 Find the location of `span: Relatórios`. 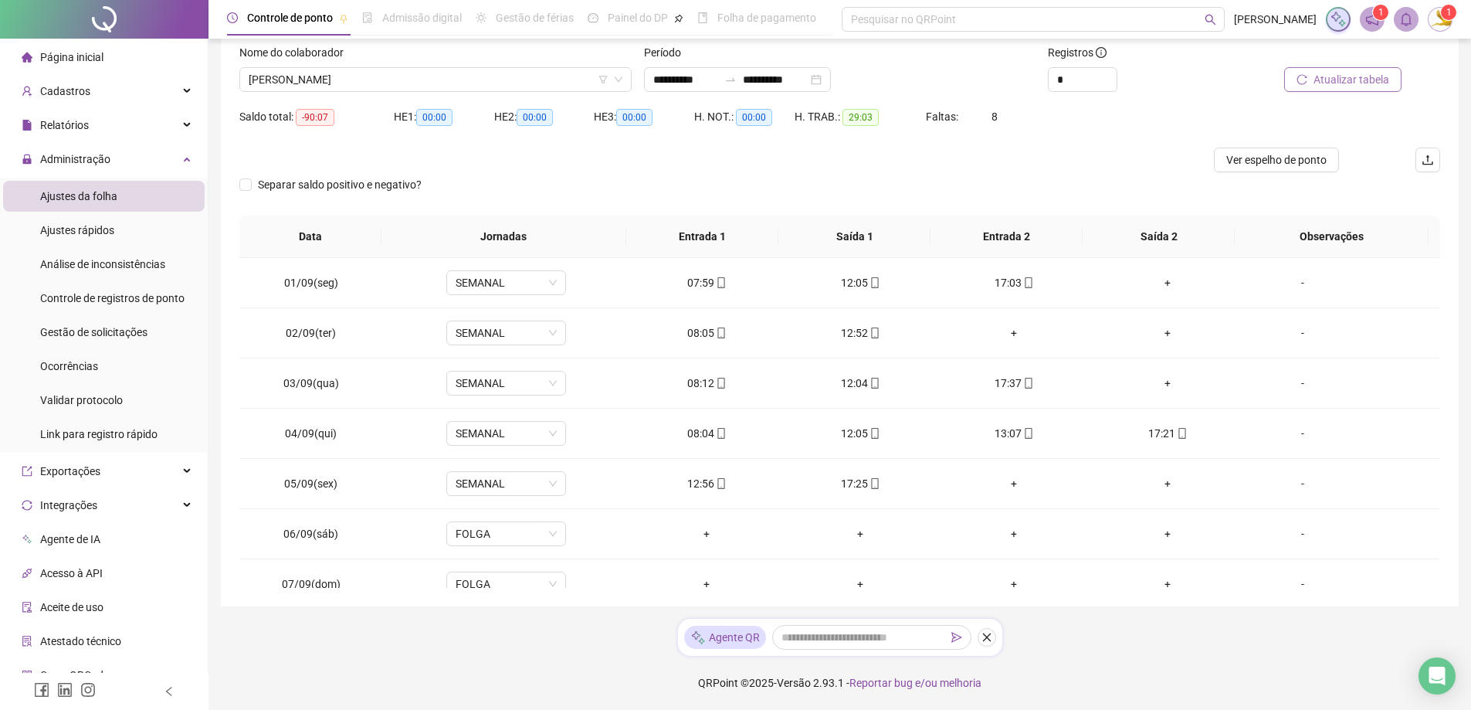

span: Relatórios is located at coordinates (64, 125).